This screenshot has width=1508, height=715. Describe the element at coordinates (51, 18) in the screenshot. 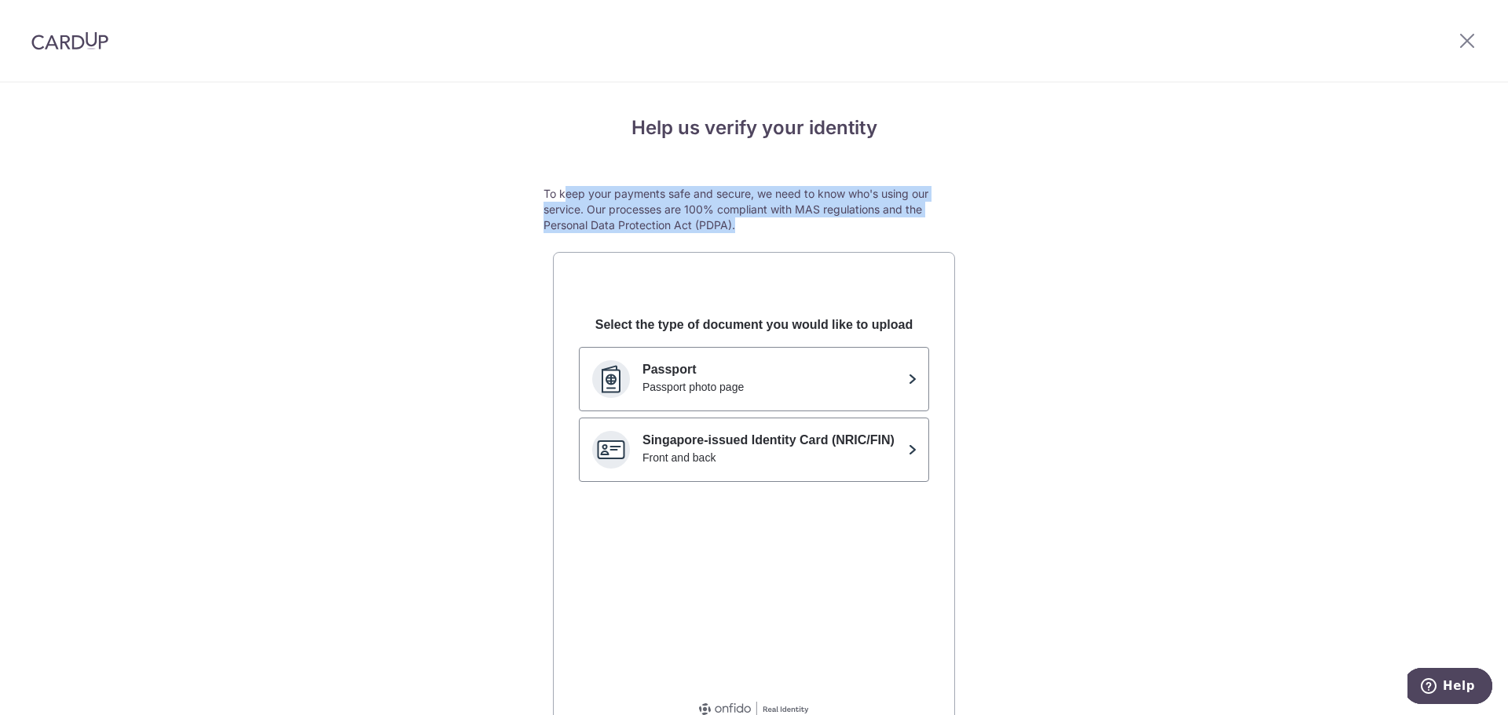

I see `span: Help` at that location.